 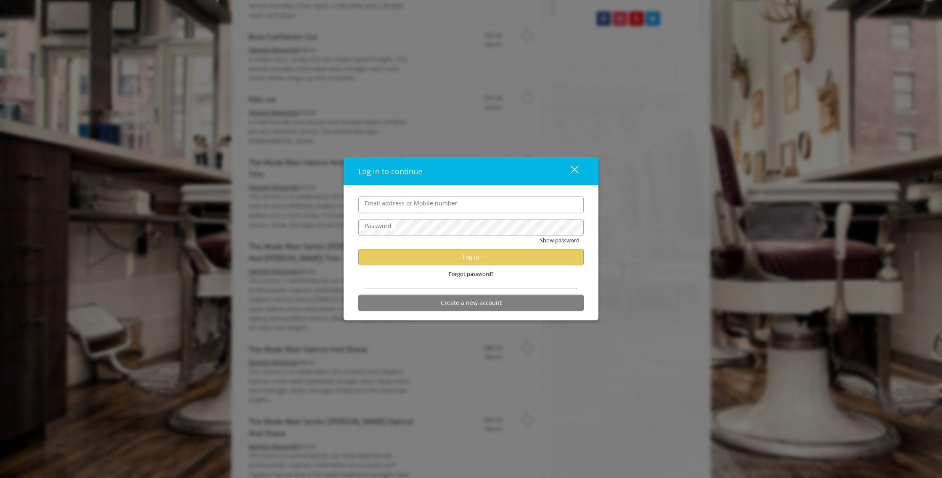 What do you see at coordinates (378, 226) in the screenshot?
I see `label: Password` at bounding box center [378, 226].